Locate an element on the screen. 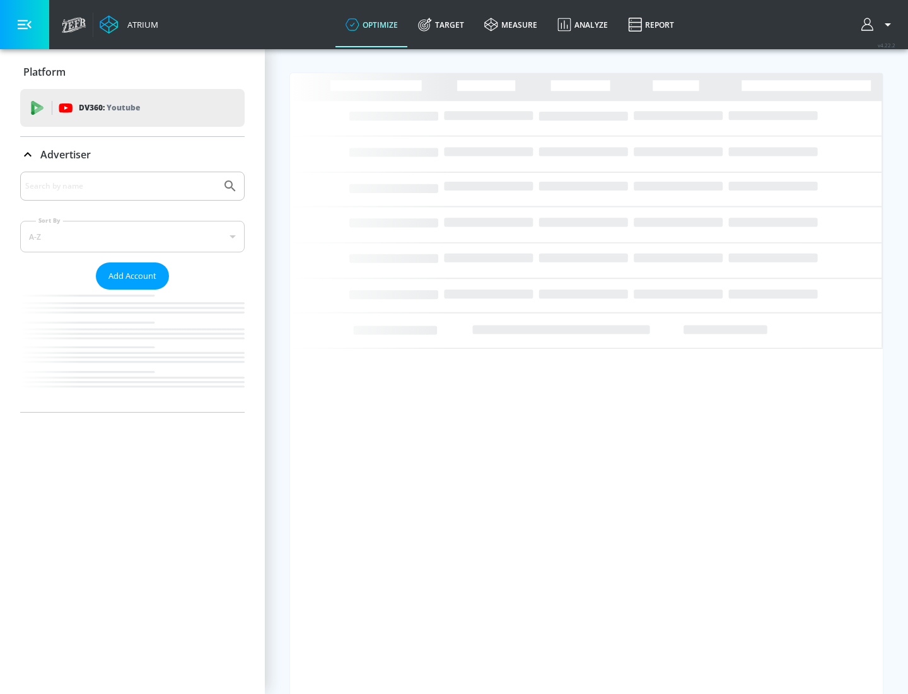  div: A-Z is located at coordinates (132, 236).